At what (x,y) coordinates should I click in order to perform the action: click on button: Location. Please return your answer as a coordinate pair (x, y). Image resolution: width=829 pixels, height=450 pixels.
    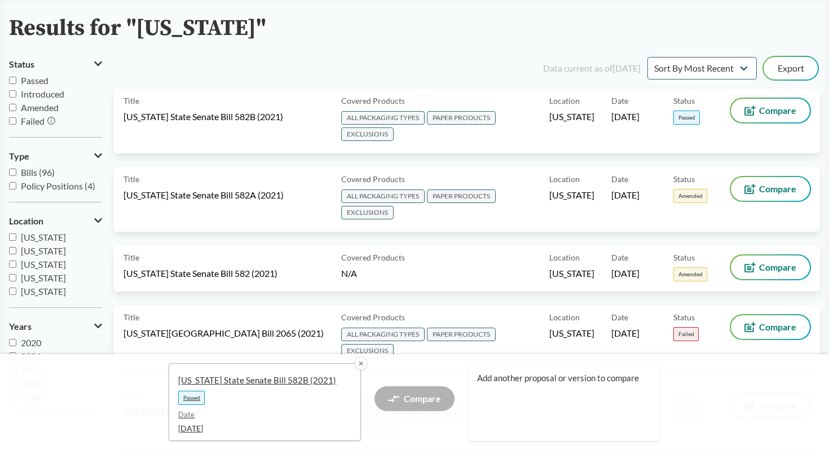
    Looking at the image, I should click on (55, 221).